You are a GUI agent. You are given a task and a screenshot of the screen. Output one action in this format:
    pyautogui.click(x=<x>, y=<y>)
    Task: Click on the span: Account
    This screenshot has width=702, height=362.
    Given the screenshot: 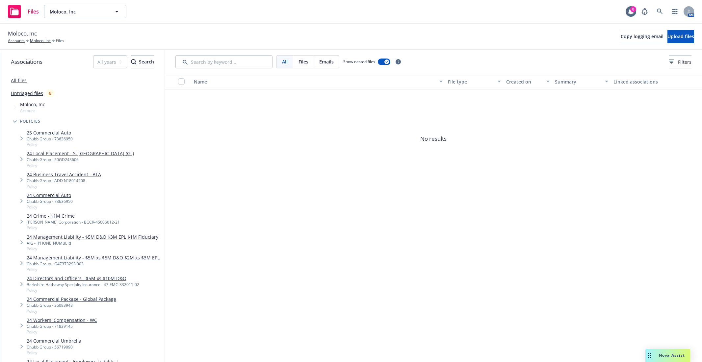 What is the action you would take?
    pyautogui.click(x=33, y=111)
    